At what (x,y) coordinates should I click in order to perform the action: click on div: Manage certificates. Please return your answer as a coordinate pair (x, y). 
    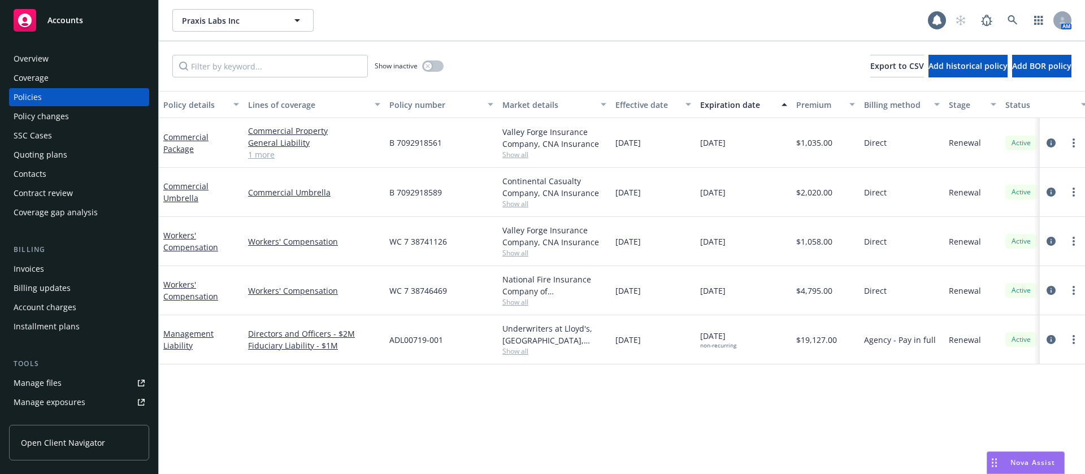
    Looking at the image, I should click on (50, 421).